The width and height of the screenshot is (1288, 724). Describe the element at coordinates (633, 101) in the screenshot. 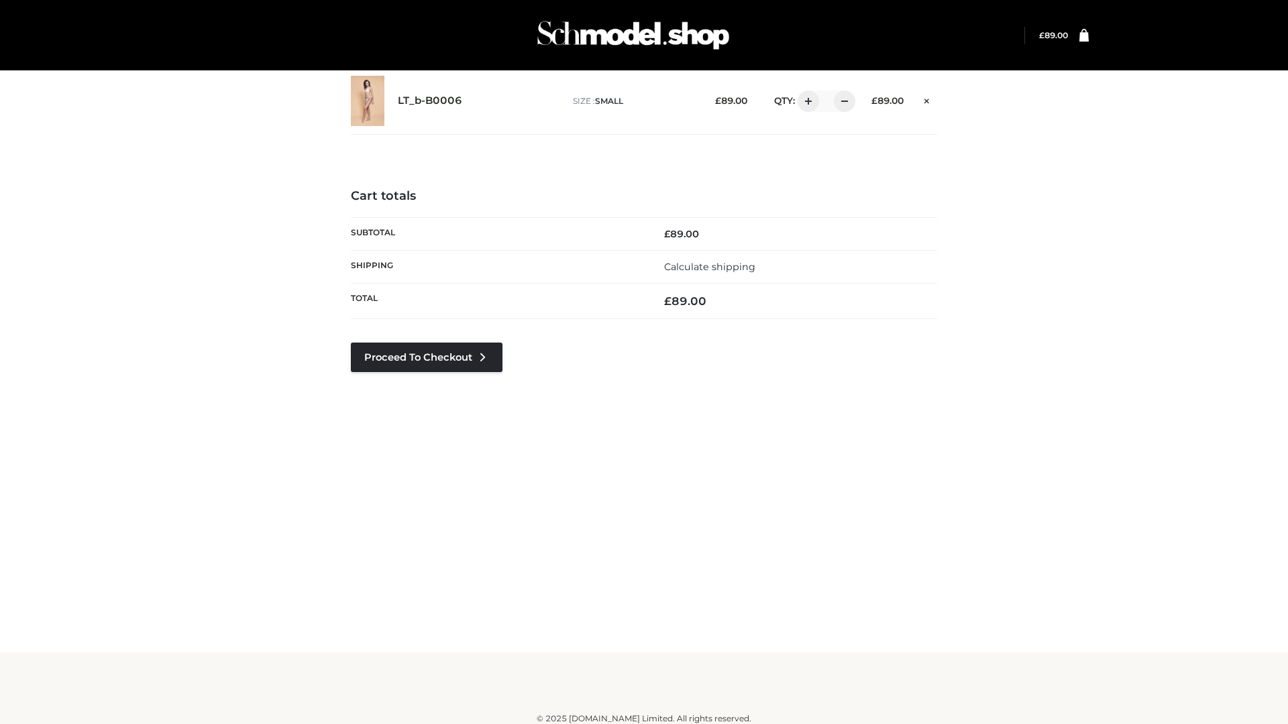

I see `p: size :` at that location.